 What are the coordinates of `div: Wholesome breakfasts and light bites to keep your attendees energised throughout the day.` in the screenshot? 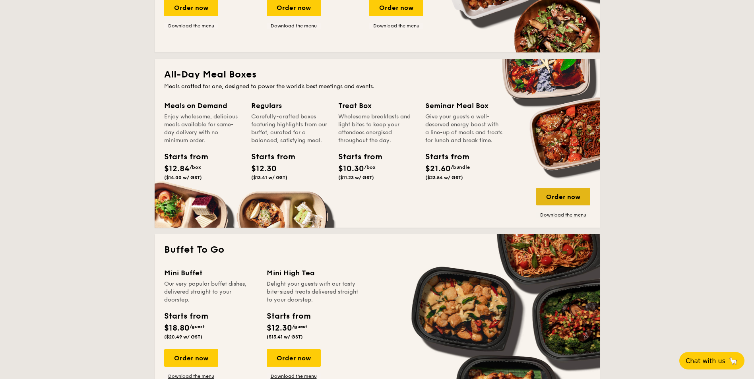 It's located at (377, 129).